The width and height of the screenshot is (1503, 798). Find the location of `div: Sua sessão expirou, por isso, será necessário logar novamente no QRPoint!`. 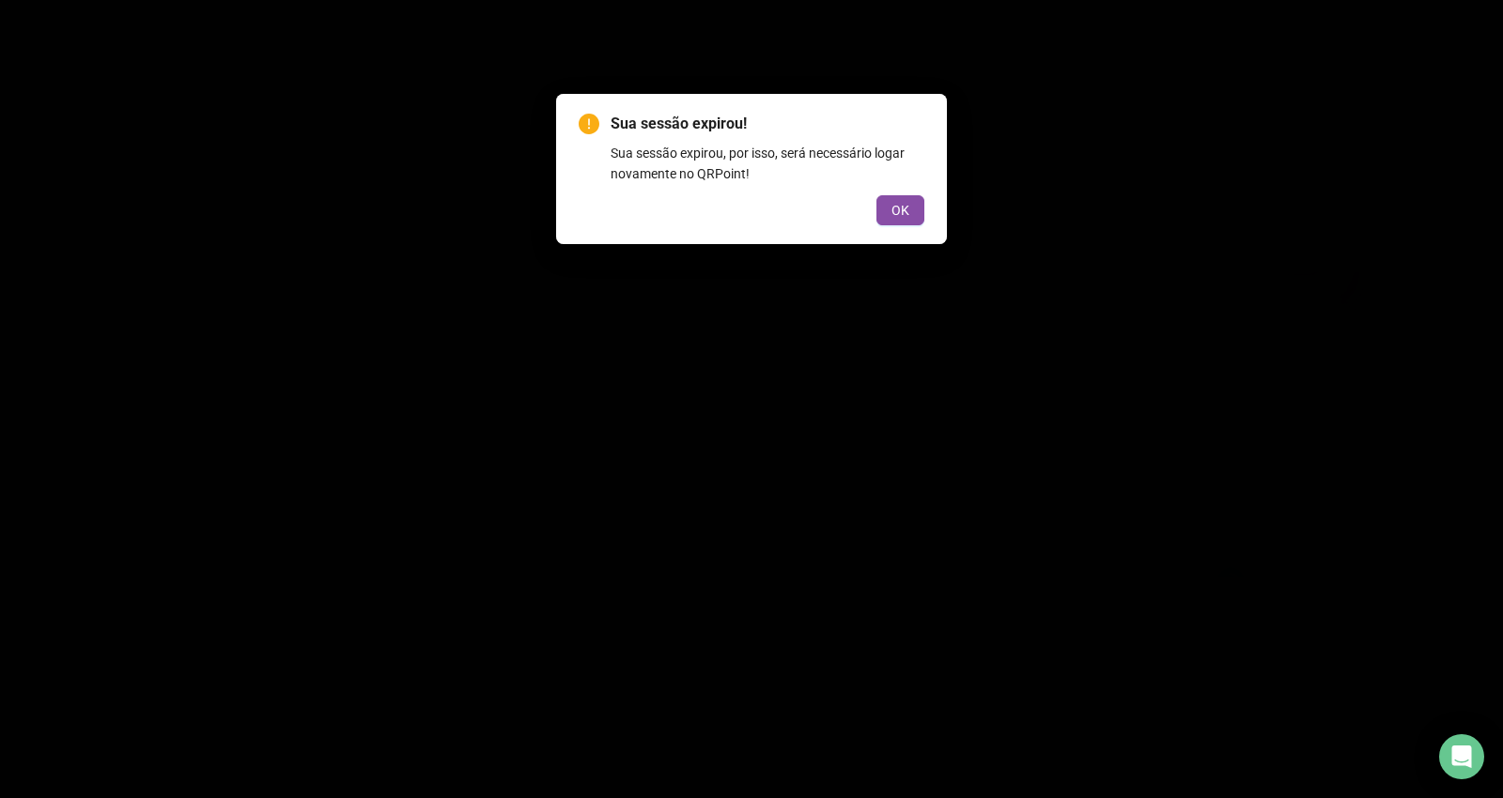

div: Sua sessão expirou, por isso, será necessário logar novamente no QRPoint! is located at coordinates (767, 163).